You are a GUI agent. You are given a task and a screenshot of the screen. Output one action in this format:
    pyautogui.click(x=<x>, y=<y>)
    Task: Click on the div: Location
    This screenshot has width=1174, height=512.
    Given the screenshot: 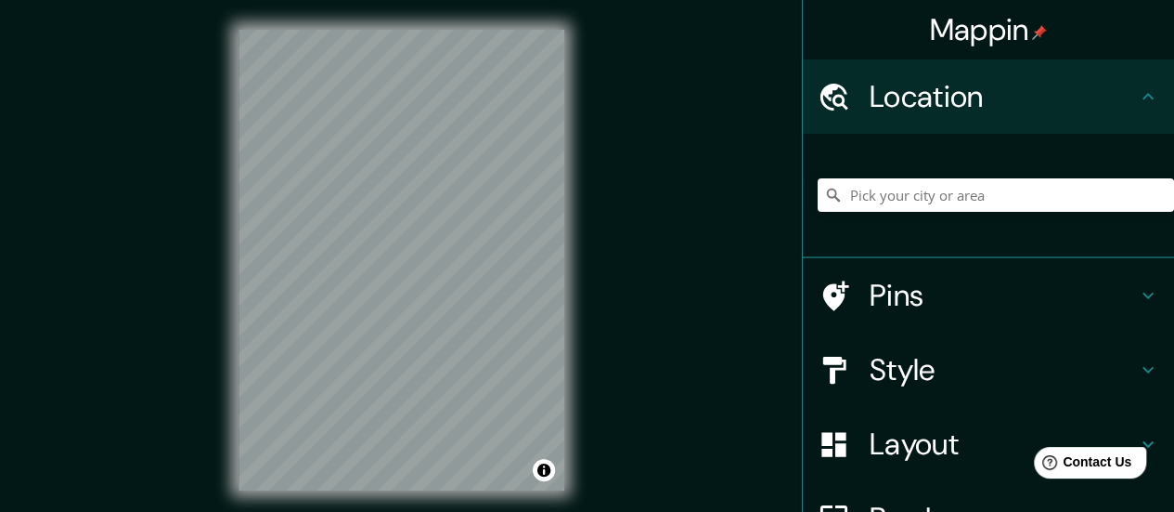 What is the action you would take?
    pyautogui.click(x=989, y=97)
    